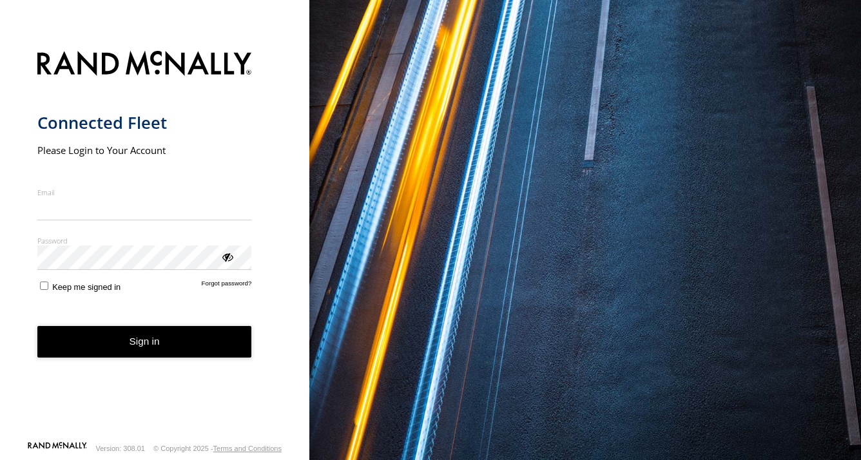 The height and width of the screenshot is (460, 861). Describe the element at coordinates (247, 448) in the screenshot. I see `a: Terms and Conditions` at that location.